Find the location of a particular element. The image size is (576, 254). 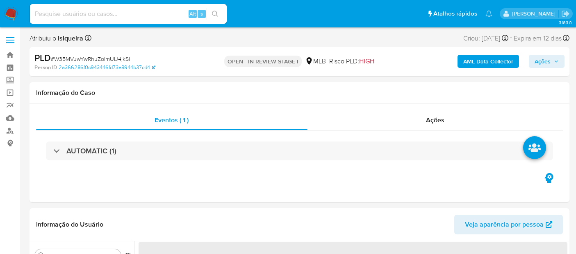

b: AML Data Collector is located at coordinates (488, 61).